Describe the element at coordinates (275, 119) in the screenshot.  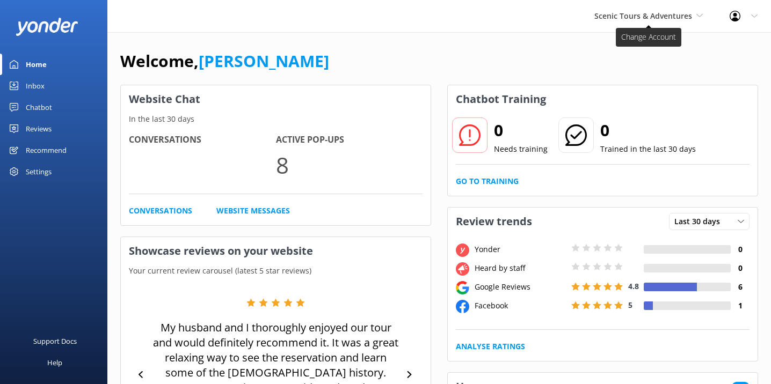
I see `p: In the last 30 days` at that location.